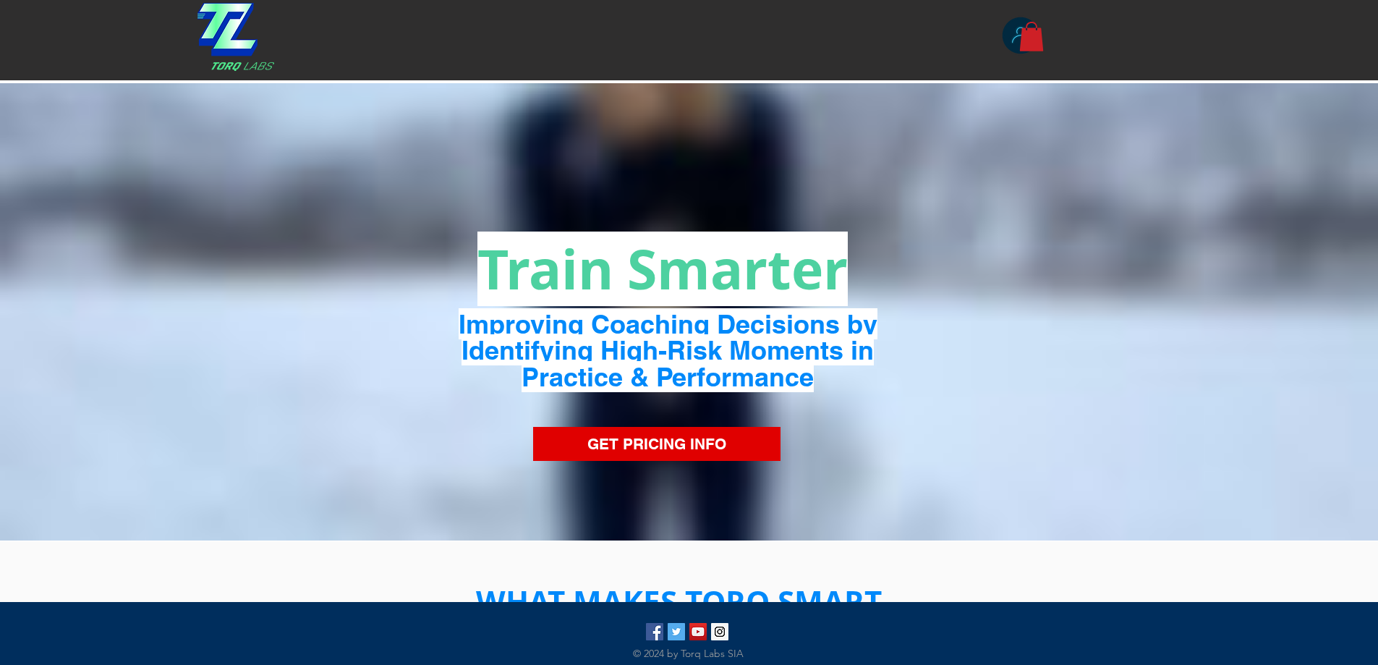  Describe the element at coordinates (236, 37) in the screenshot. I see `img: TRANSPARENT TORQ LOGO.png` at that location.